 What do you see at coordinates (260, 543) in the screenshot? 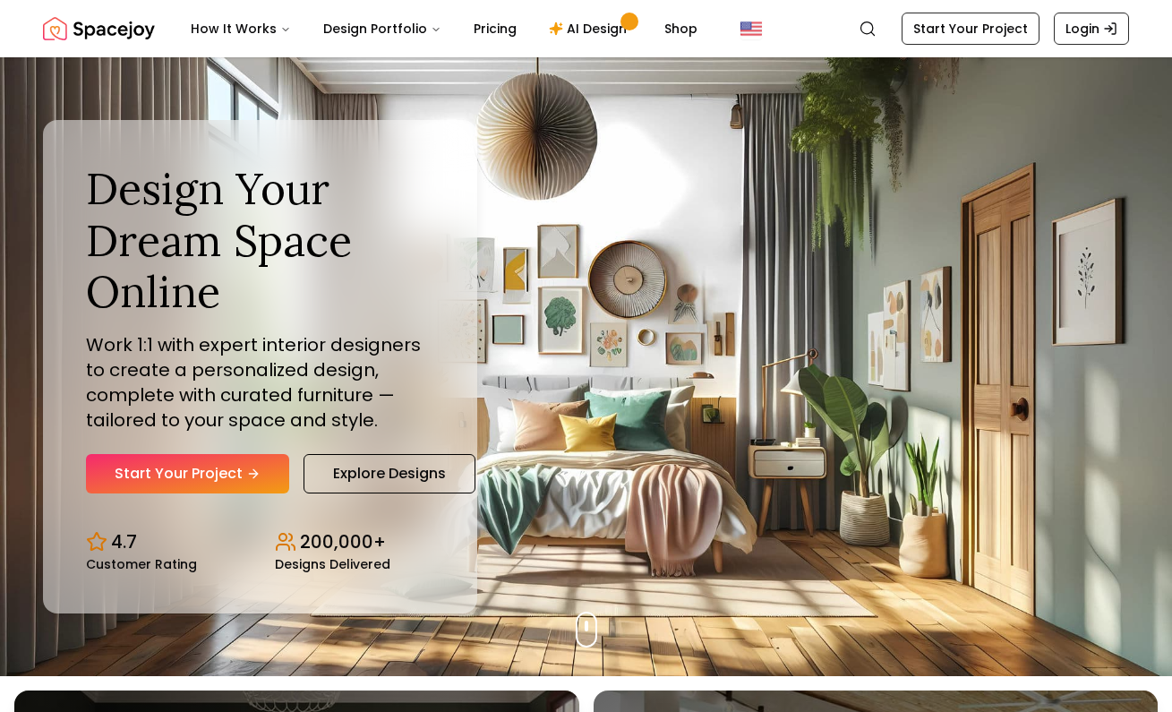
I see `div: Design stats` at bounding box center [260, 543].